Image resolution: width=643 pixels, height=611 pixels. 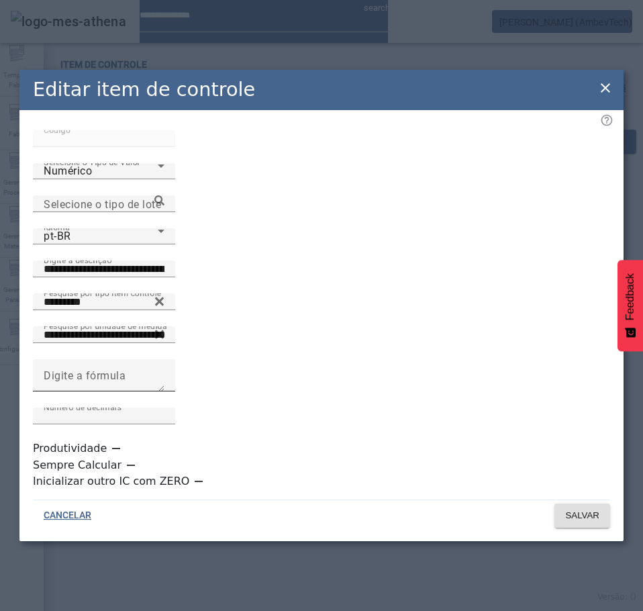 I want to click on button: SALVAR, so click(x=582, y=515).